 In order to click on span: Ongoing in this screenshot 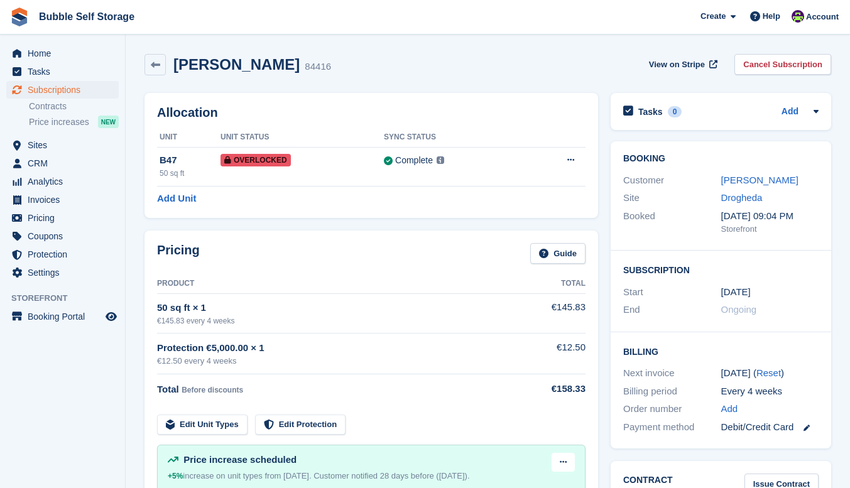, I will do `click(739, 309)`.